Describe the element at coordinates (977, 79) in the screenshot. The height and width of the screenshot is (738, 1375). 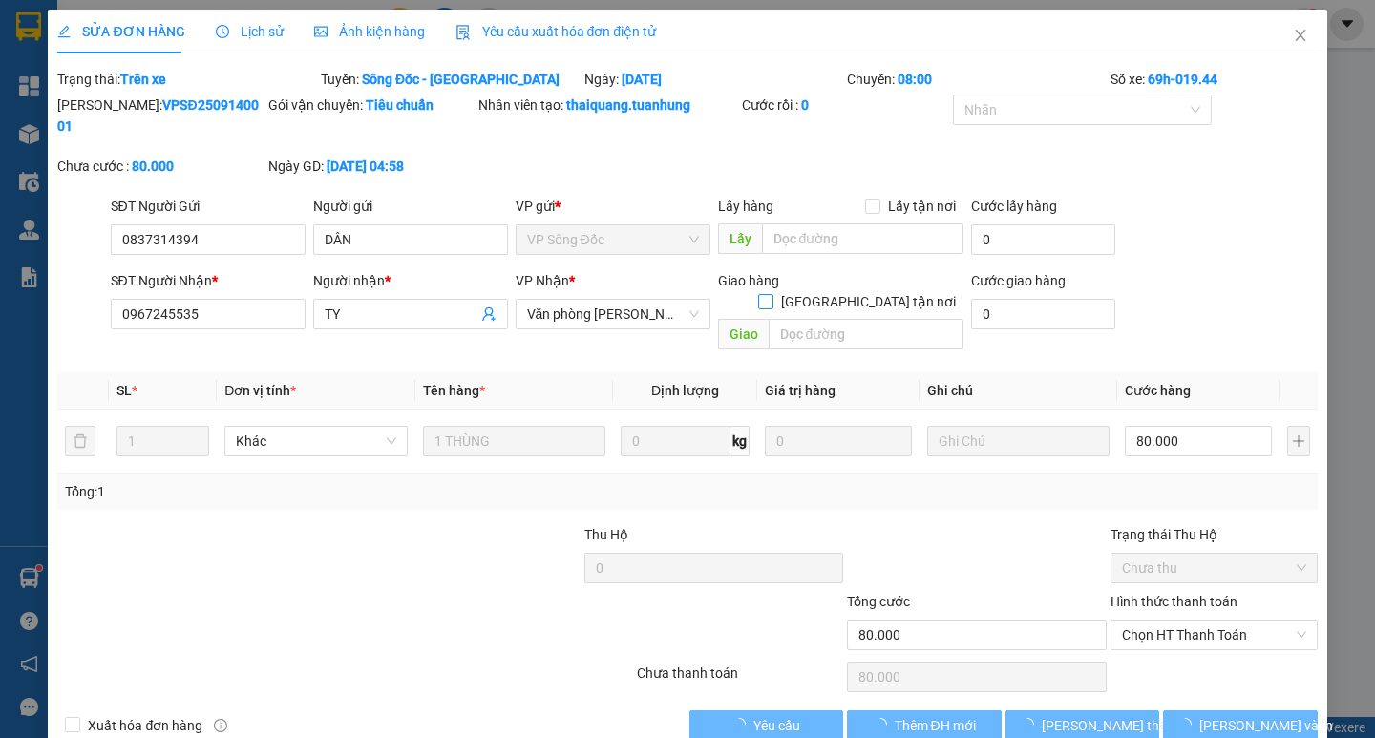
I see `div: Chuyến:` at that location.